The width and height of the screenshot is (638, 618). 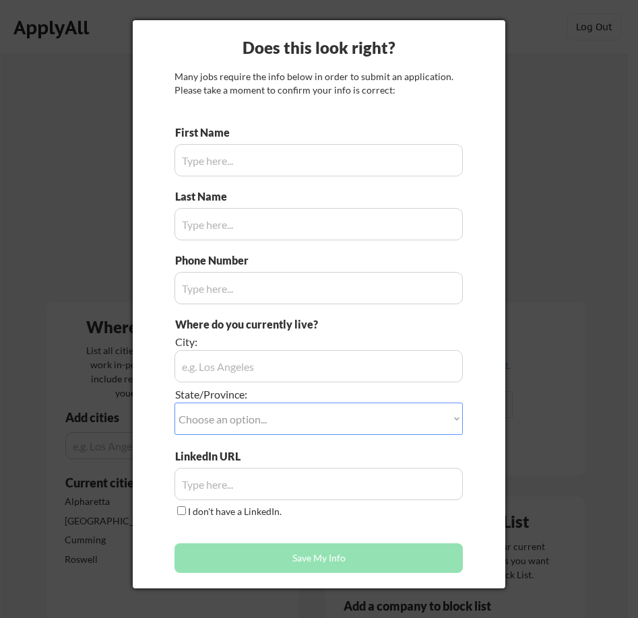 I want to click on div: City:, so click(x=281, y=342).